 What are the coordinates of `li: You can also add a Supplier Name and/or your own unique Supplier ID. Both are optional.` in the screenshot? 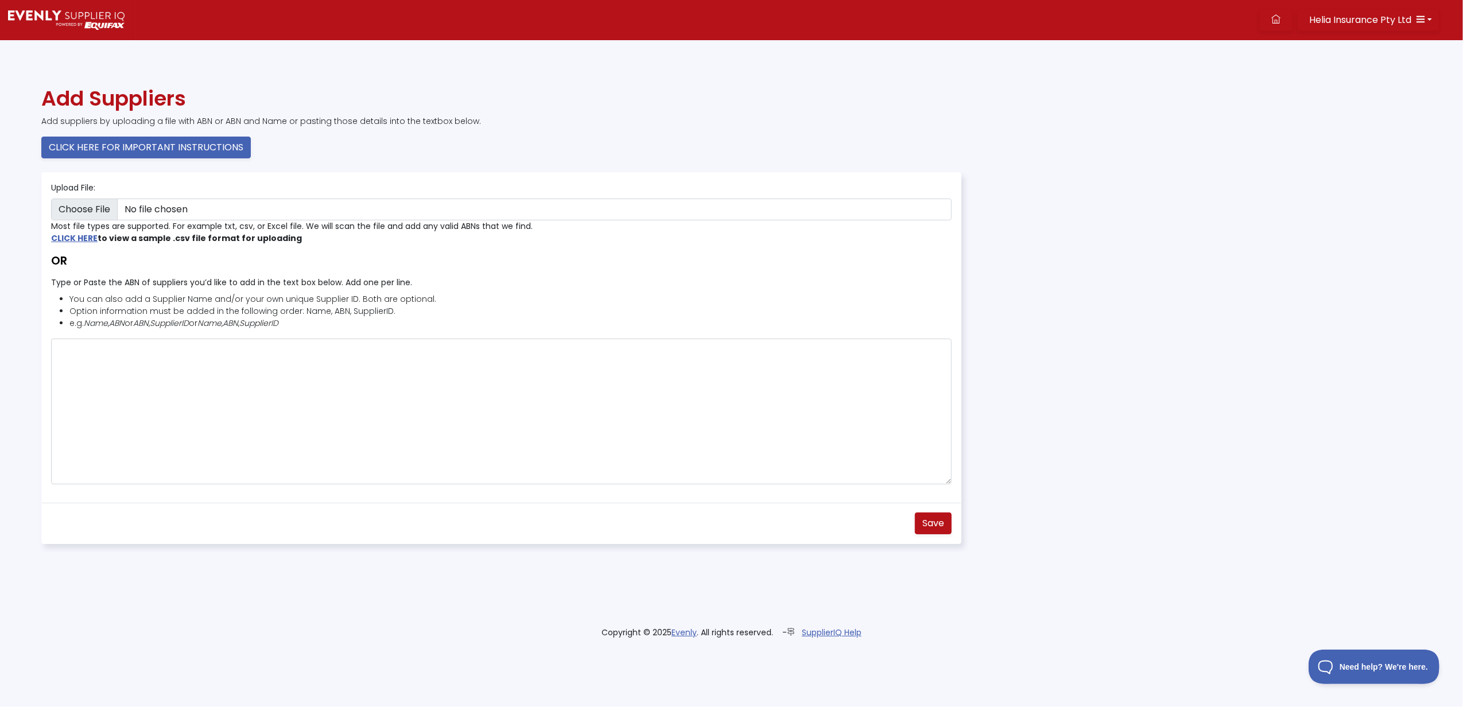 It's located at (510, 299).